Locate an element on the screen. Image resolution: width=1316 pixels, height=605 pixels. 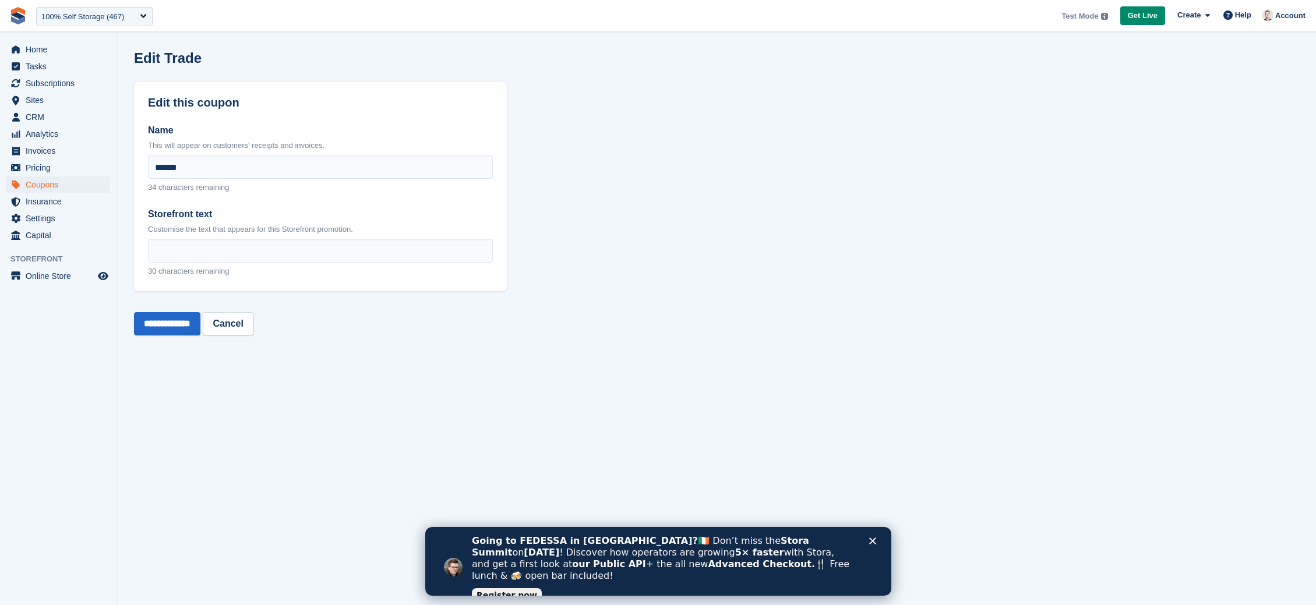
span: 34 is located at coordinates (152, 187).